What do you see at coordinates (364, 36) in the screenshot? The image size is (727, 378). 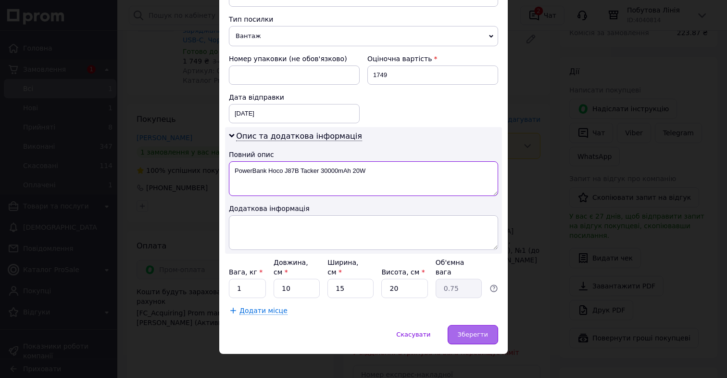 I see `span: Вантаж` at bounding box center [364, 36].